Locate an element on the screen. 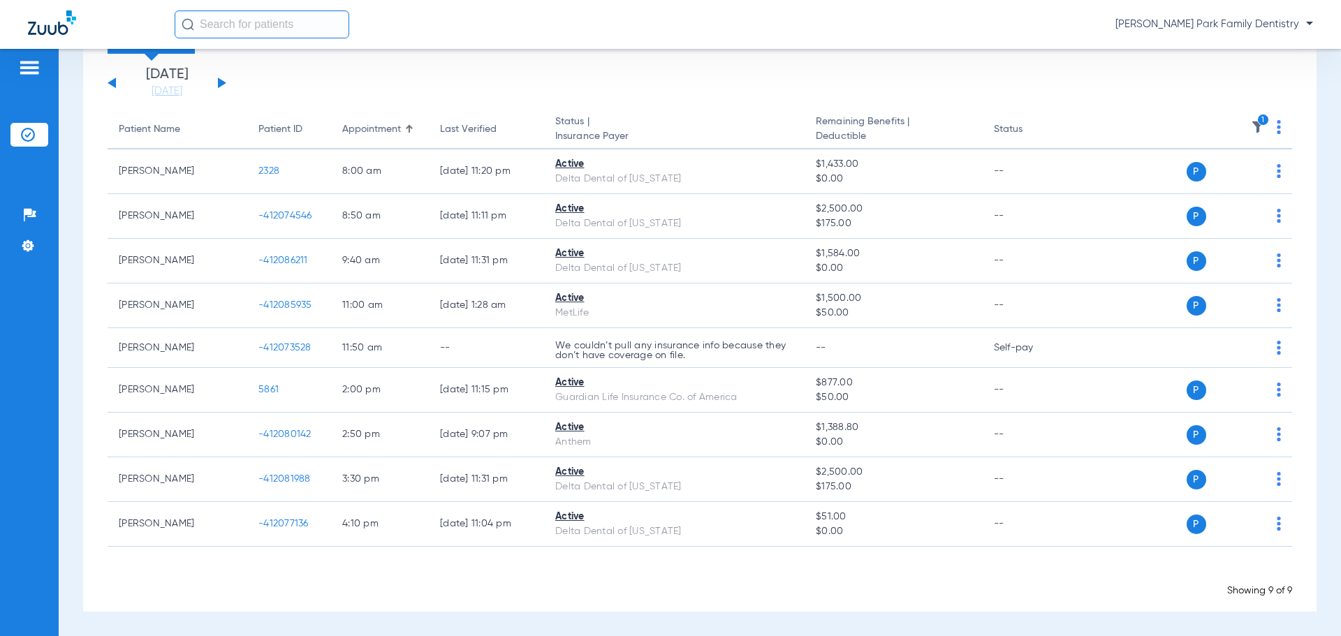  span: Deductible is located at coordinates (893, 136).